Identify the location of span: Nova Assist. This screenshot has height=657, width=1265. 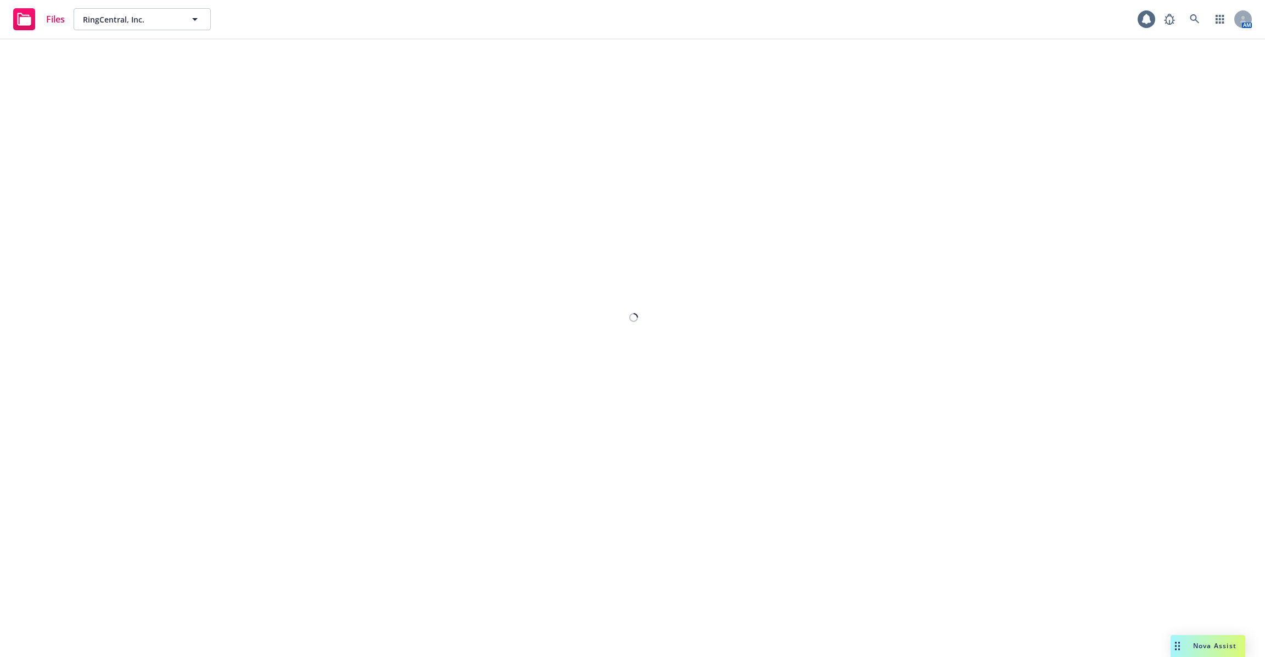
(1215, 645).